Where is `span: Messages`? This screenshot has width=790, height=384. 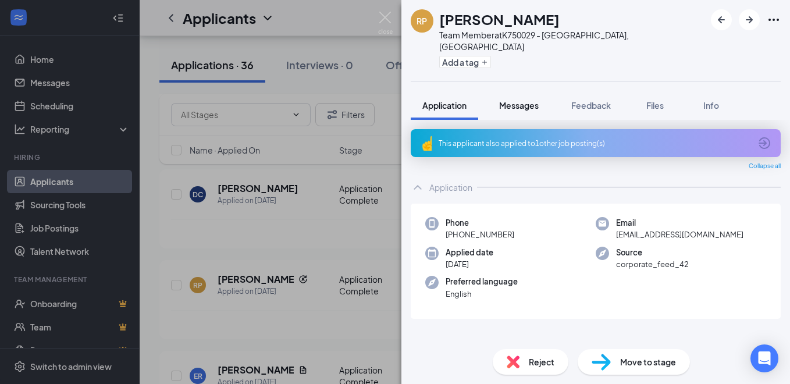
span: Messages is located at coordinates (519, 105).